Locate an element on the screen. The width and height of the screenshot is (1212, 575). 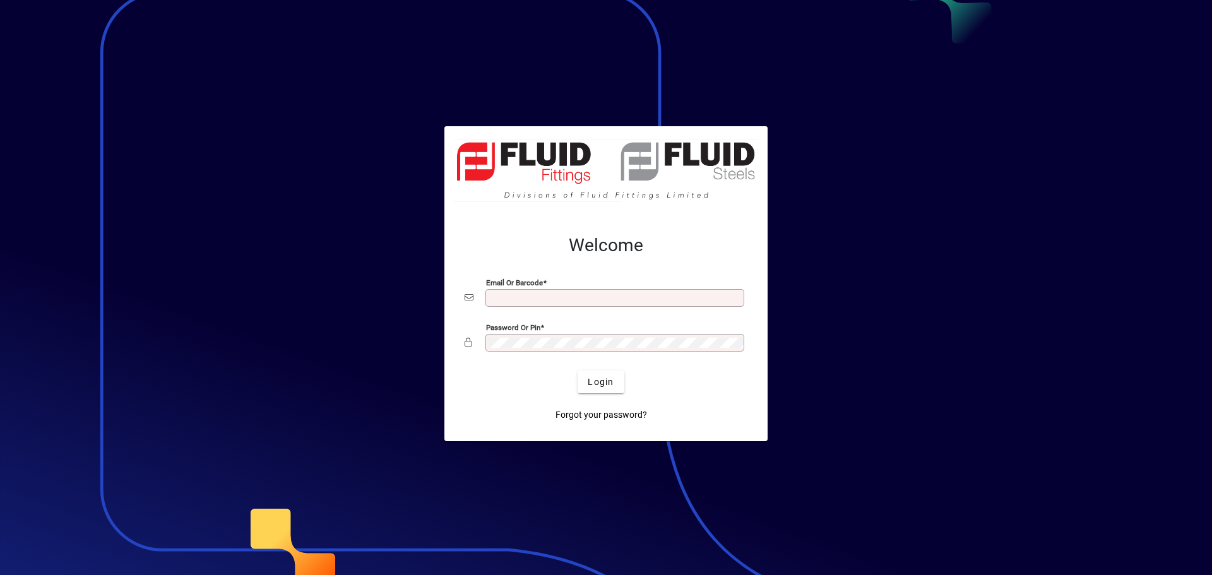
span: Forgot your password? is located at coordinates (601, 415).